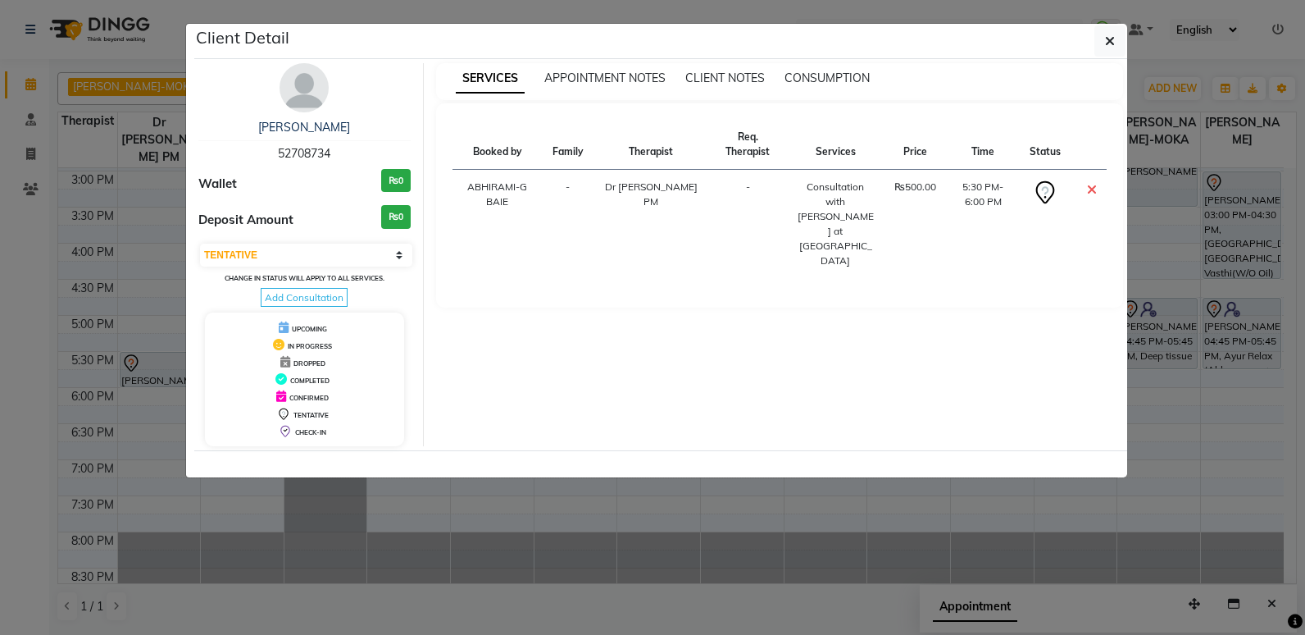 This screenshot has height=635, width=1305. What do you see at coordinates (217, 184) in the screenshot?
I see `span: Wallet` at bounding box center [217, 184].